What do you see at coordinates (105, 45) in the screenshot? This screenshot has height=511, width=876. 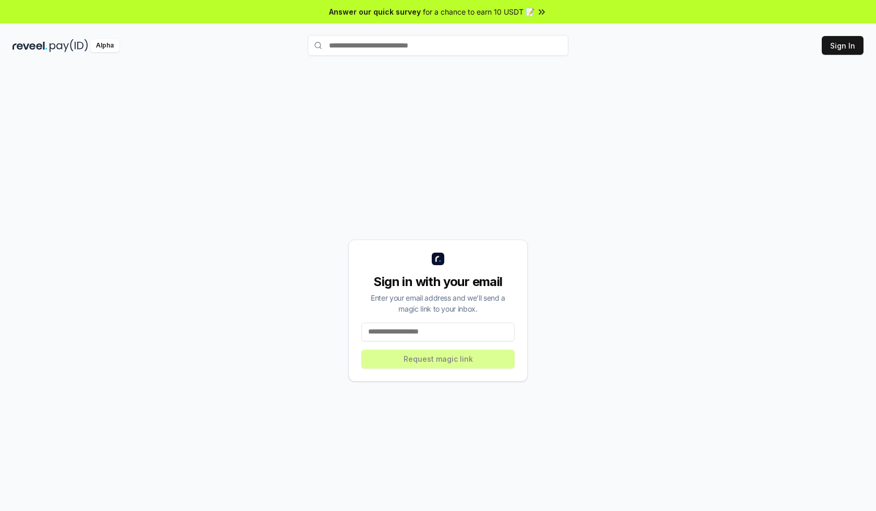 I see `div: Alpha` at bounding box center [105, 45].